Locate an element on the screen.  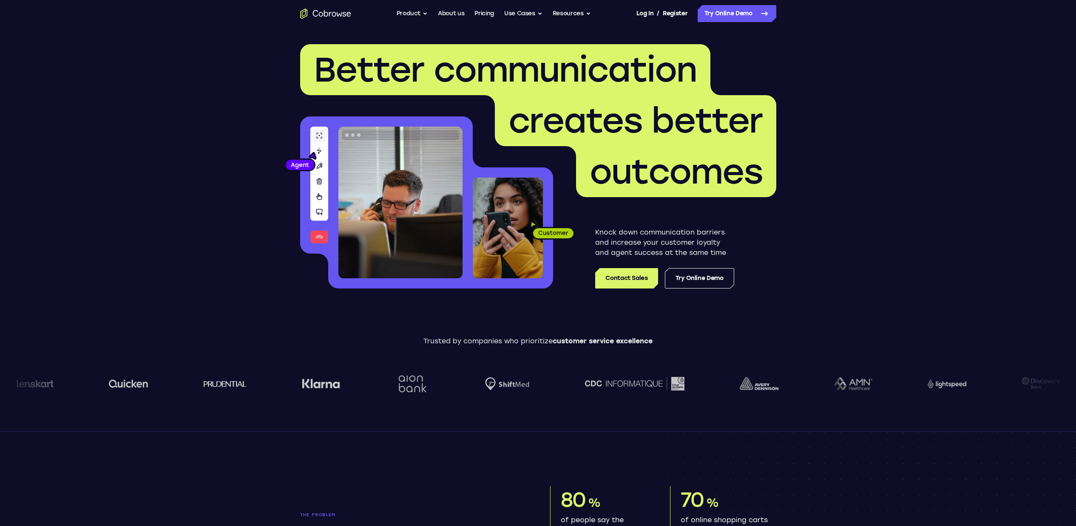
span: Better communication is located at coordinates (505, 70).